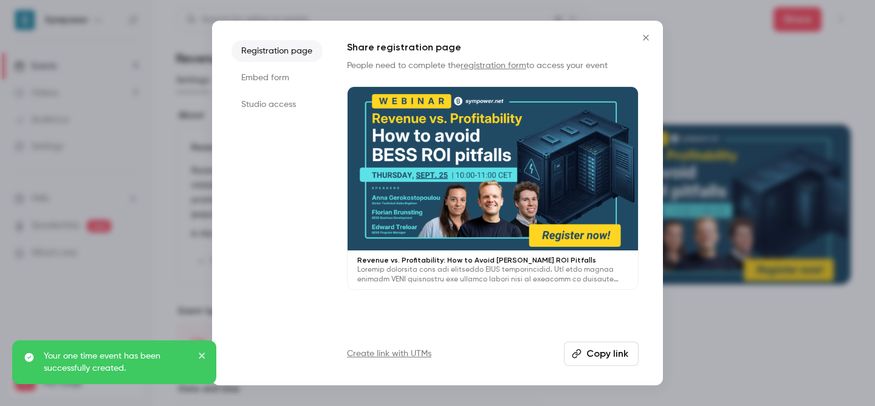  I want to click on p: Loremip dolorsita cons adi elitseddo EIUS temporincidid. Utl etdo magnaa enimadm VENI quisnostru ..., so click(493, 275).